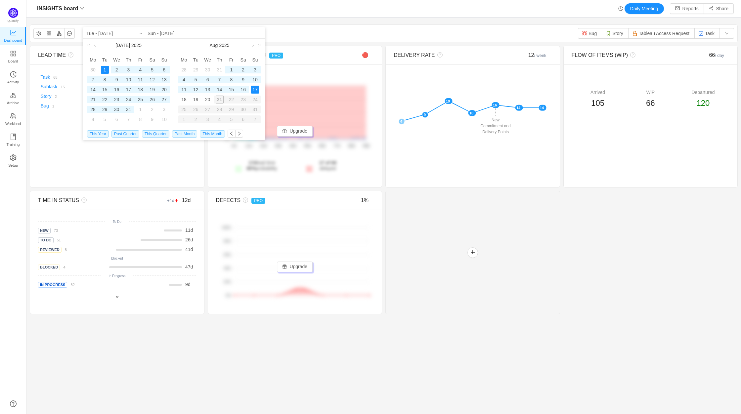  What do you see at coordinates (184, 80) in the screenshot?
I see `div: 4` at bounding box center [184, 80].